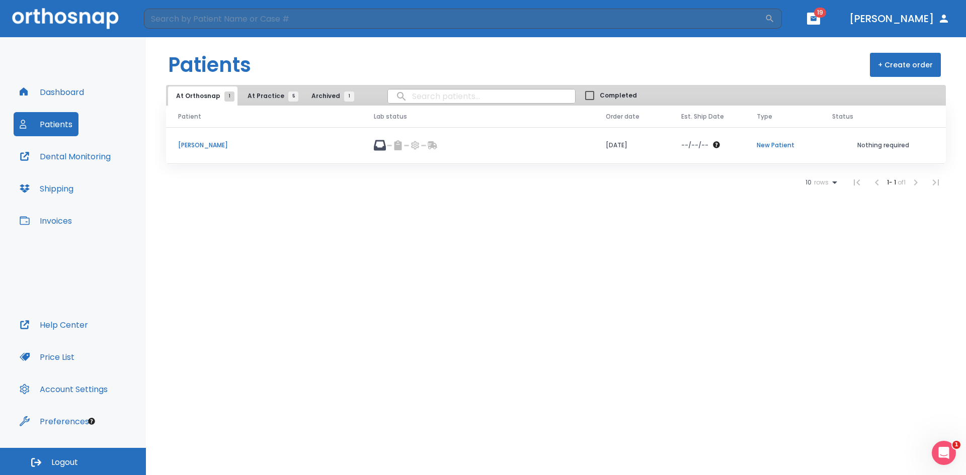  What do you see at coordinates (54, 422) in the screenshot?
I see `button: Preferences` at bounding box center [54, 422].